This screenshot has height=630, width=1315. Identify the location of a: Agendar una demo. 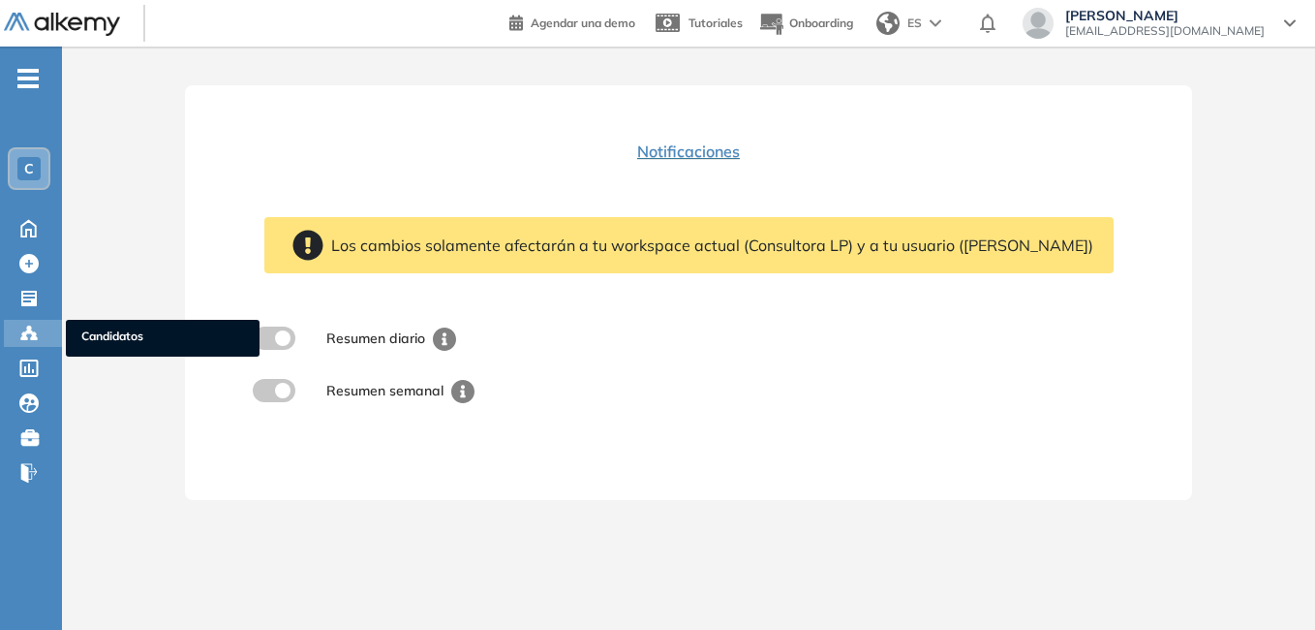
(572, 21).